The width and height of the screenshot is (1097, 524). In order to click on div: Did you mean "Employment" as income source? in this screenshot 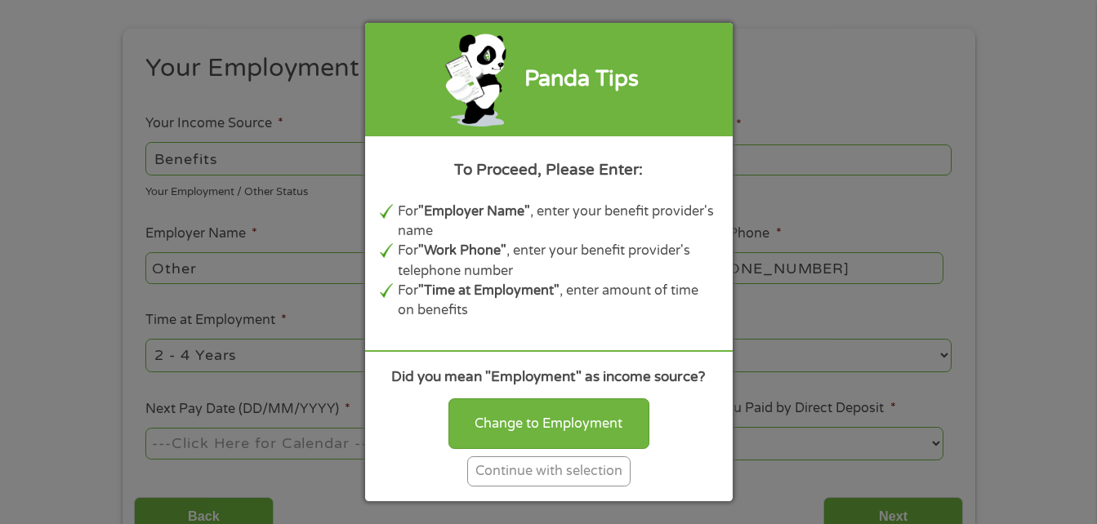, I will do `click(549, 377)`.